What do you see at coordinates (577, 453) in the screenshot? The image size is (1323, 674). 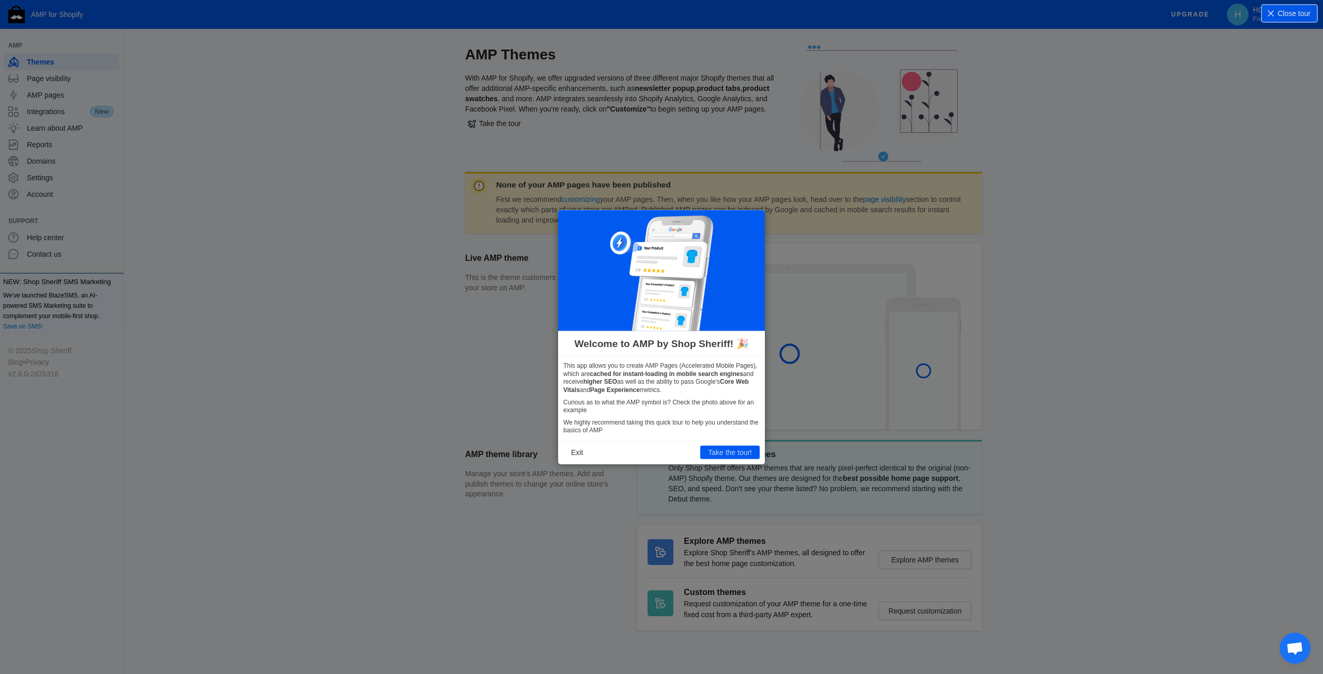 I see `button: Exit` at bounding box center [577, 453].